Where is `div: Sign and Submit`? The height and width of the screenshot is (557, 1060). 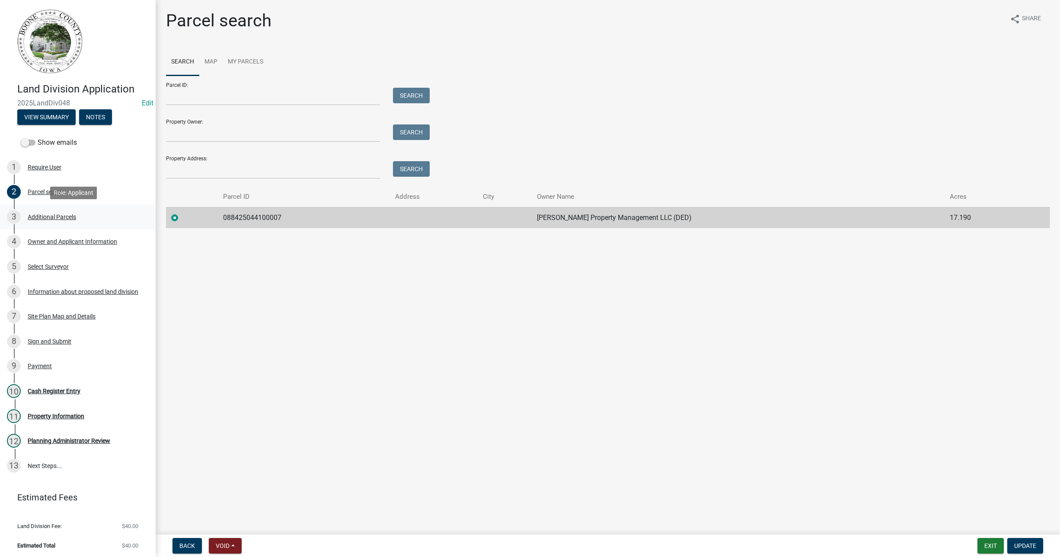
div: Sign and Submit is located at coordinates (49, 342).